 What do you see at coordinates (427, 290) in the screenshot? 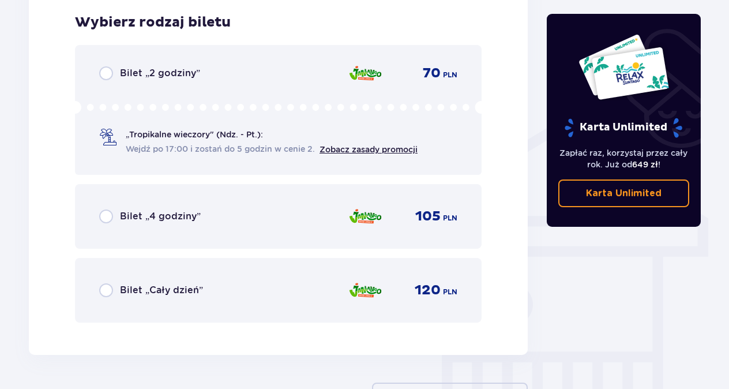
I see `span: 120` at bounding box center [427, 290].